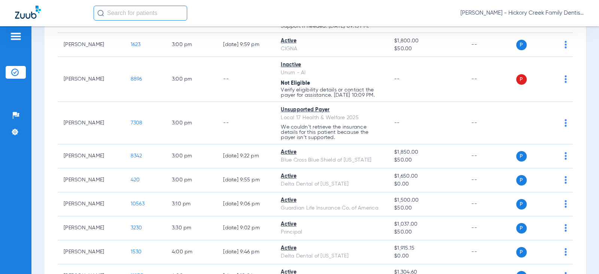  What do you see at coordinates (137, 123) in the screenshot?
I see `span: 7308` at bounding box center [137, 123].